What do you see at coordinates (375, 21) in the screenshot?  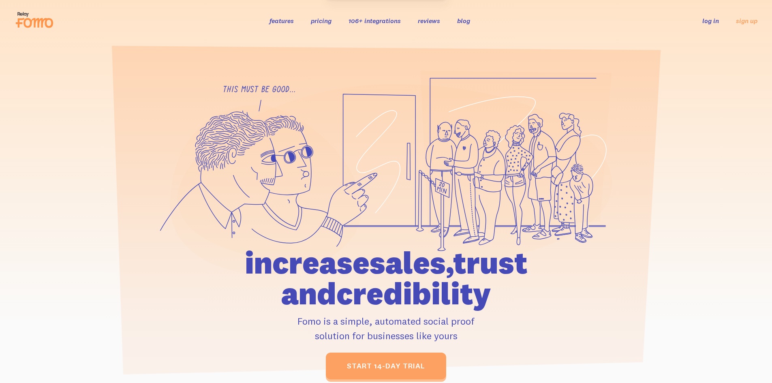 I see `a: 106+ integrations` at bounding box center [375, 21].